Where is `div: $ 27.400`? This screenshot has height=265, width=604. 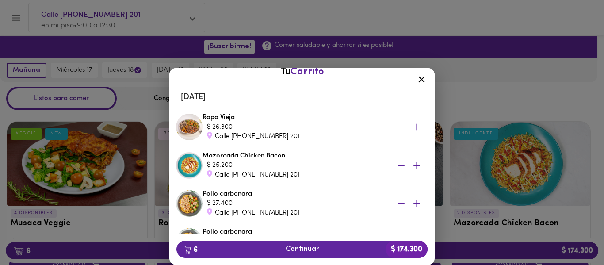
div: $ 27.400 is located at coordinates (295, 203).